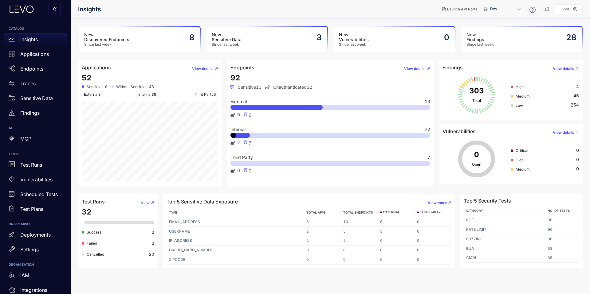 Image resolution: width=590 pixels, height=294 pixels. Describe the element at coordinates (35, 265) in the screenshot. I see `h6: ORGANIZATION` at that location.